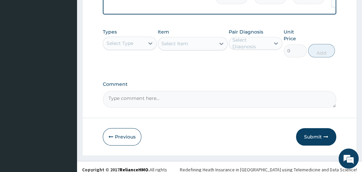  I want to click on div: Select Diagnosis, so click(251, 43).